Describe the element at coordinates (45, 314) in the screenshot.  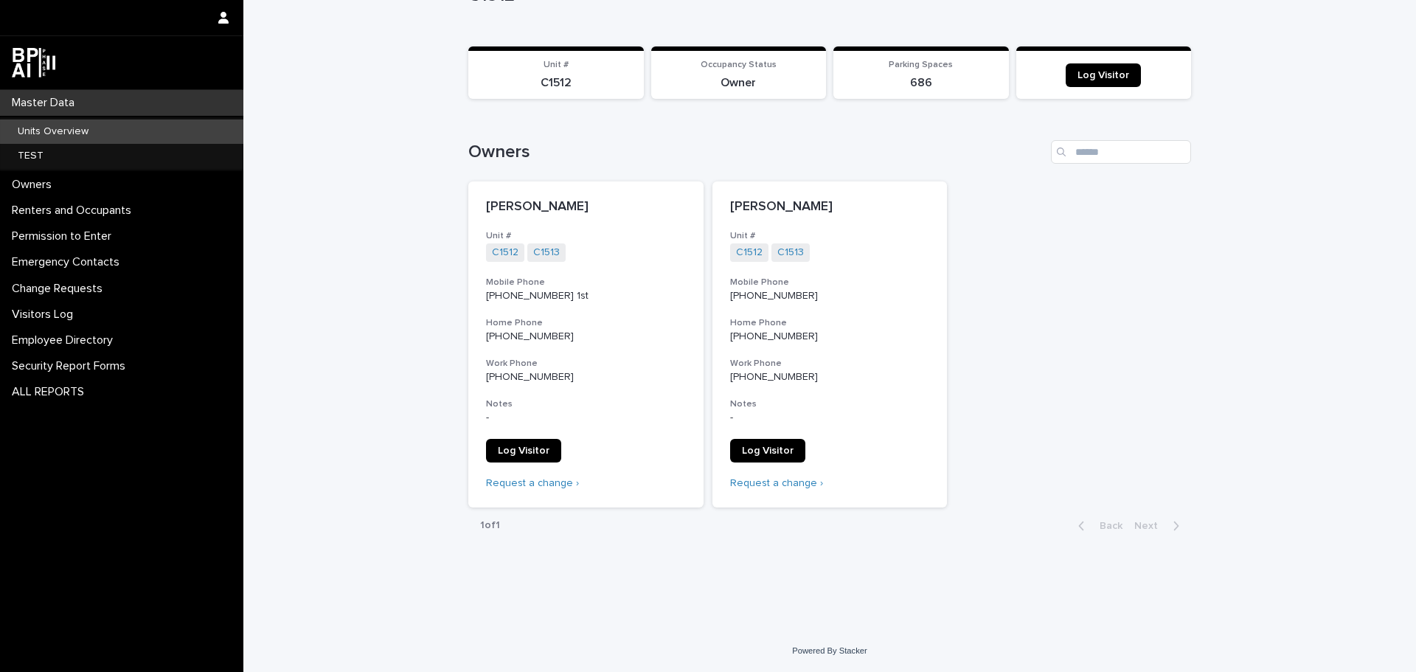
I see `p: Visitors Log` at that location.